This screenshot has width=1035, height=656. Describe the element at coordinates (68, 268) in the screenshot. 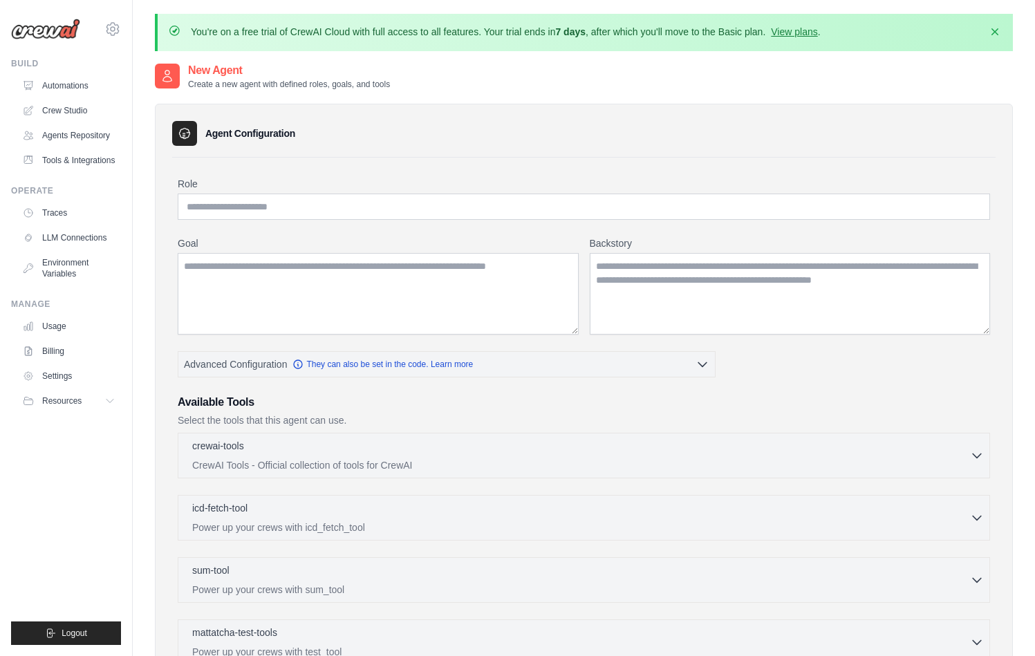

I see `a: Environment Variables` at that location.